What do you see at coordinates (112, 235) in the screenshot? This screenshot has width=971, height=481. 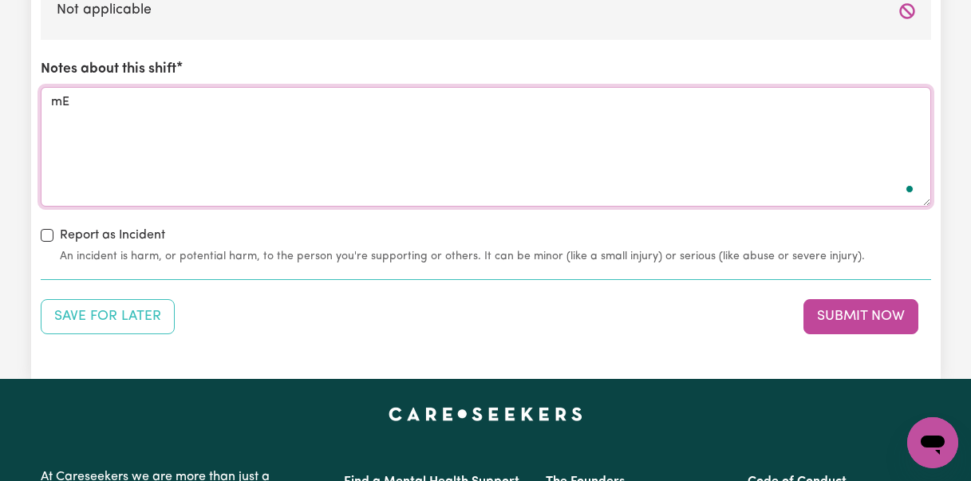 I see `label: Report as Incident` at bounding box center [112, 235].